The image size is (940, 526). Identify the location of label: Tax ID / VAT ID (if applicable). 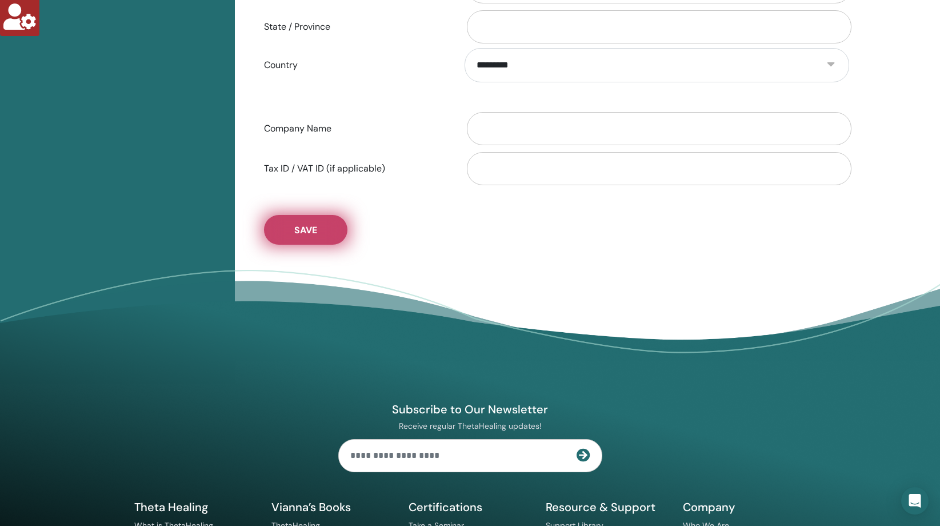
(355, 169).